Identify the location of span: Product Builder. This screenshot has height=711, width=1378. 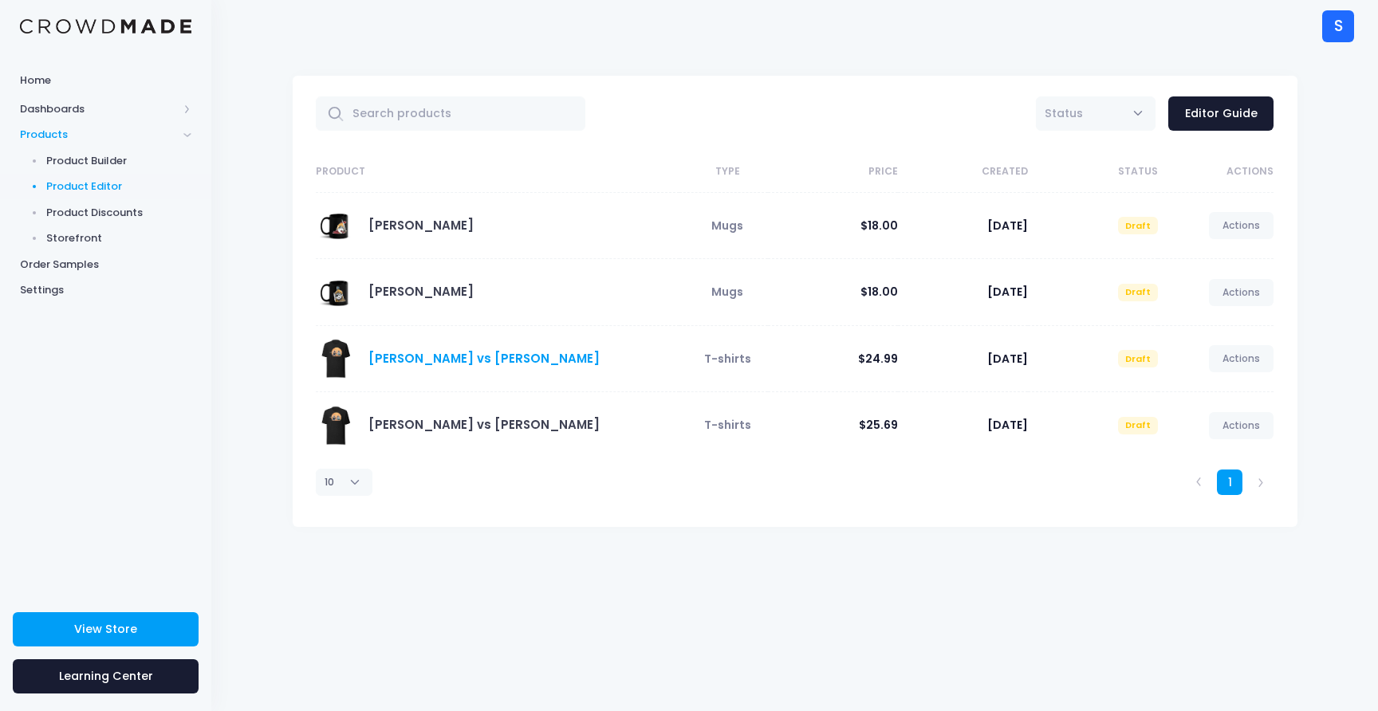
(119, 161).